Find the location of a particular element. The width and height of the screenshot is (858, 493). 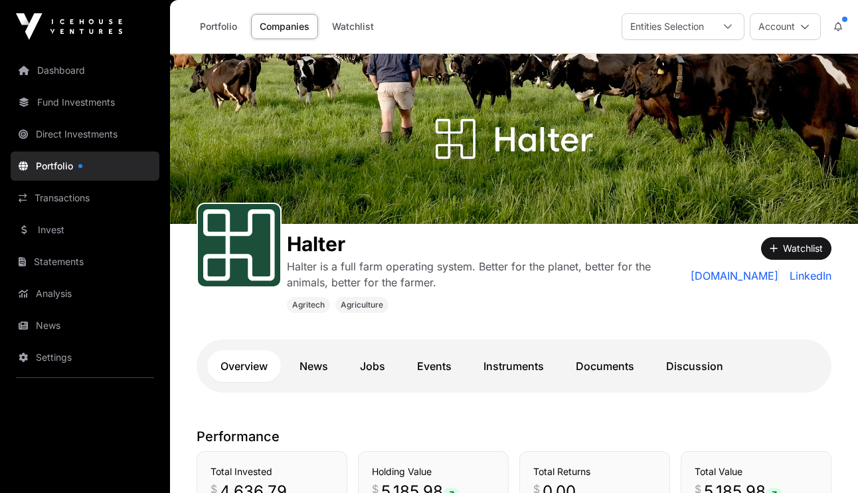

p: Performance is located at coordinates (514, 436).